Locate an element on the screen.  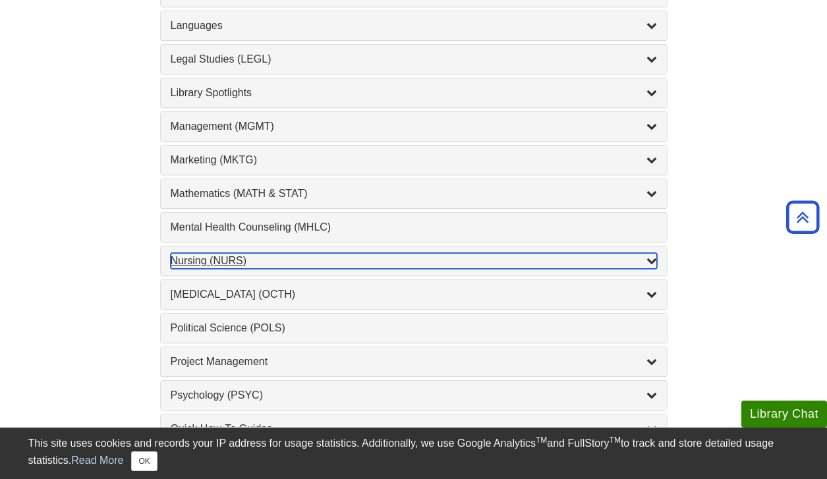
div: Psychology (PSYC) is located at coordinates (414, 395).